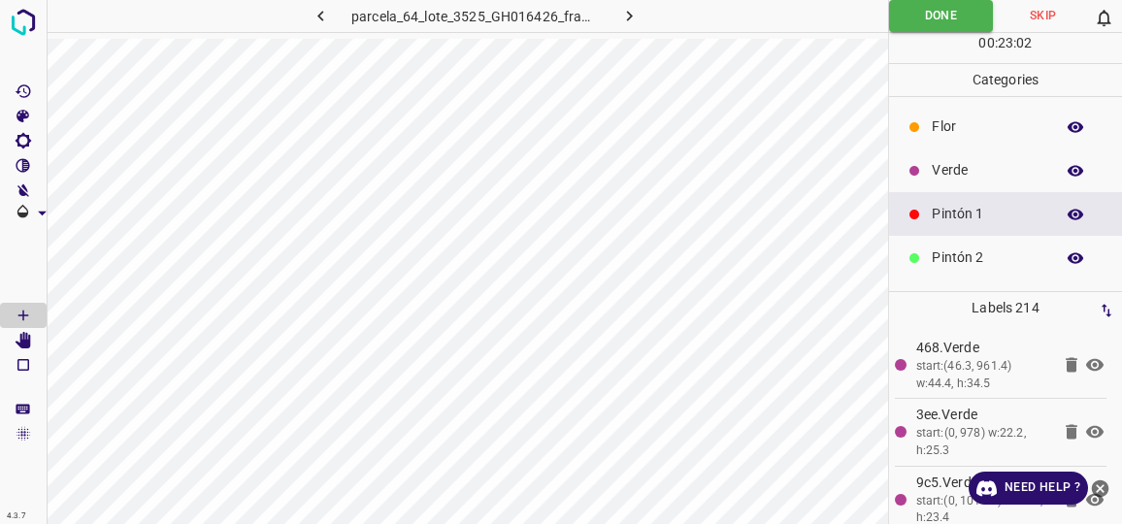 This screenshot has height=524, width=1122. What do you see at coordinates (1006, 43) in the screenshot?
I see `p: 23` at bounding box center [1006, 43].